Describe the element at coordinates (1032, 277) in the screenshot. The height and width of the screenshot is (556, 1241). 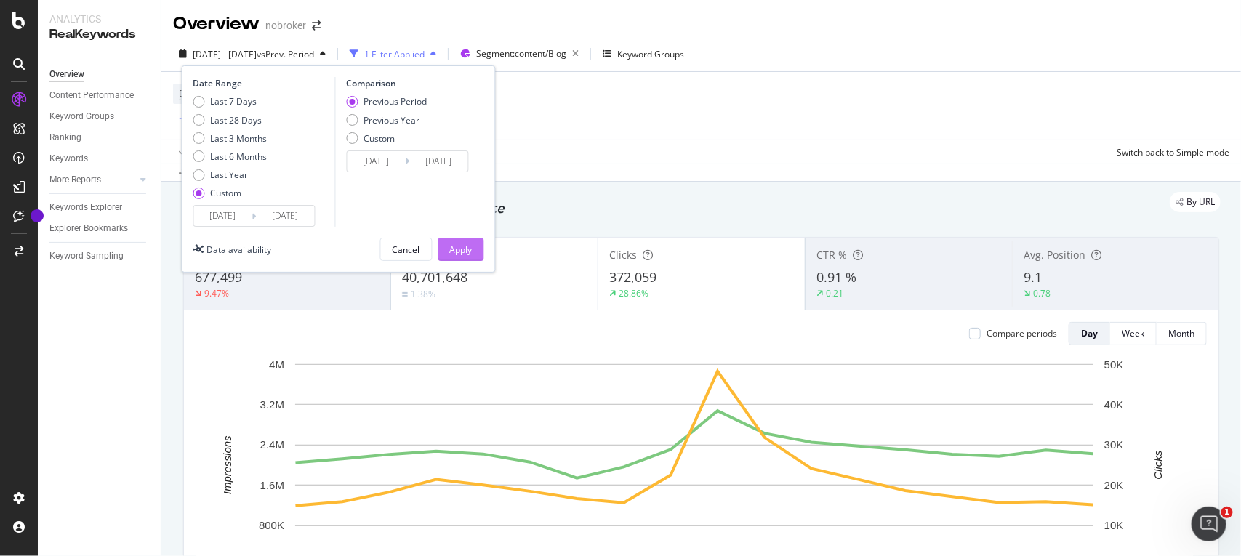
I see `span: 9.1` at that location.